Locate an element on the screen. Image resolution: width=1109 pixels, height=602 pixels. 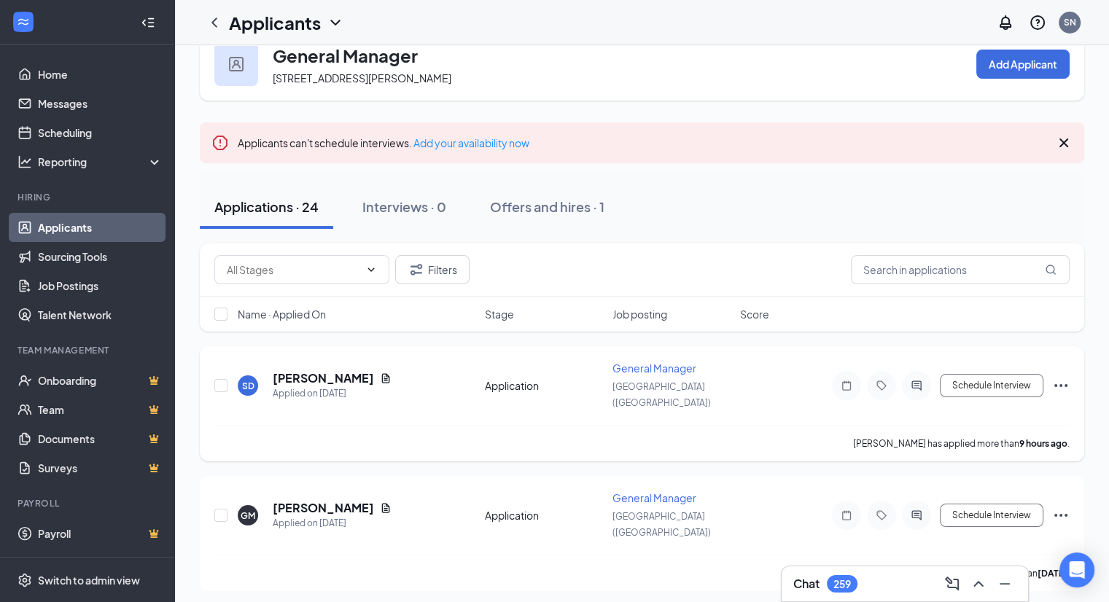
div: Hiring is located at coordinates (88, 197).